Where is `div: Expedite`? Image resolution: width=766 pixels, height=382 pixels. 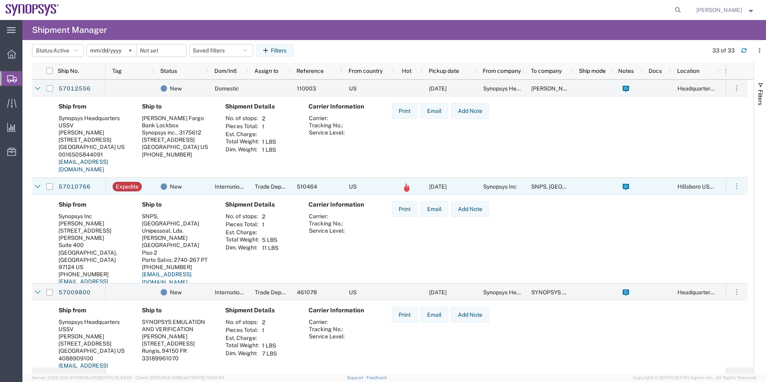 div: Expedite is located at coordinates (127, 187).